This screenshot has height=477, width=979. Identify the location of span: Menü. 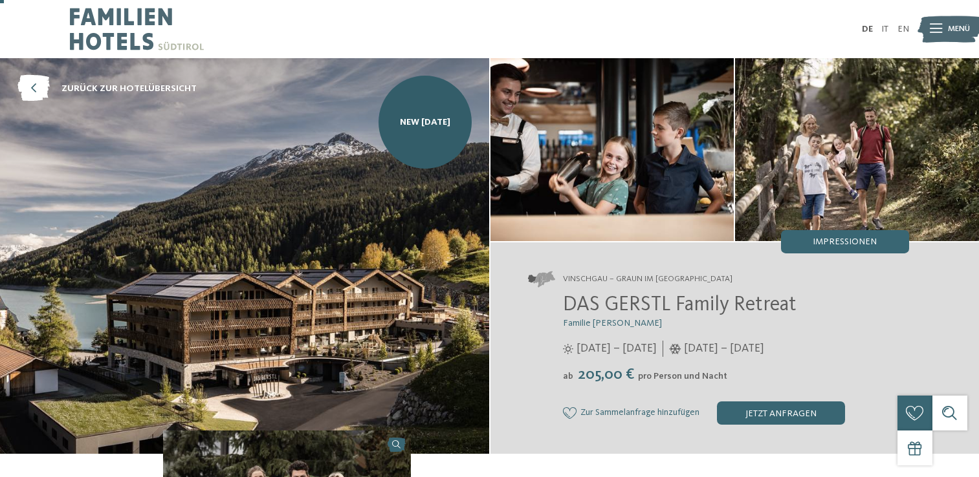
(959, 29).